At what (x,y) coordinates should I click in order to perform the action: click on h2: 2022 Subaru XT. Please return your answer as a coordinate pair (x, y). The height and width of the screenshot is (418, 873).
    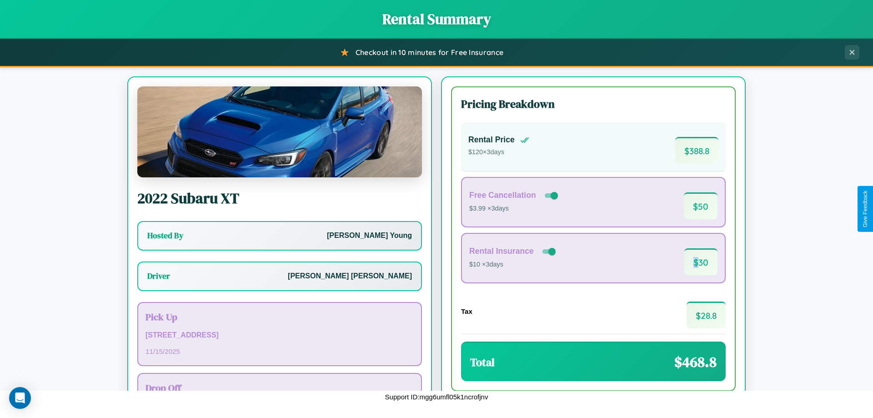
    Looking at the image, I should click on (280, 198).